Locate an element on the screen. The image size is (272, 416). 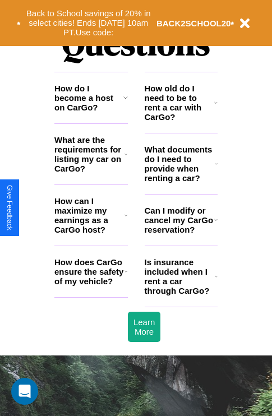
h3: Can I modify or cancel my CarGo reservation? is located at coordinates (179, 220).